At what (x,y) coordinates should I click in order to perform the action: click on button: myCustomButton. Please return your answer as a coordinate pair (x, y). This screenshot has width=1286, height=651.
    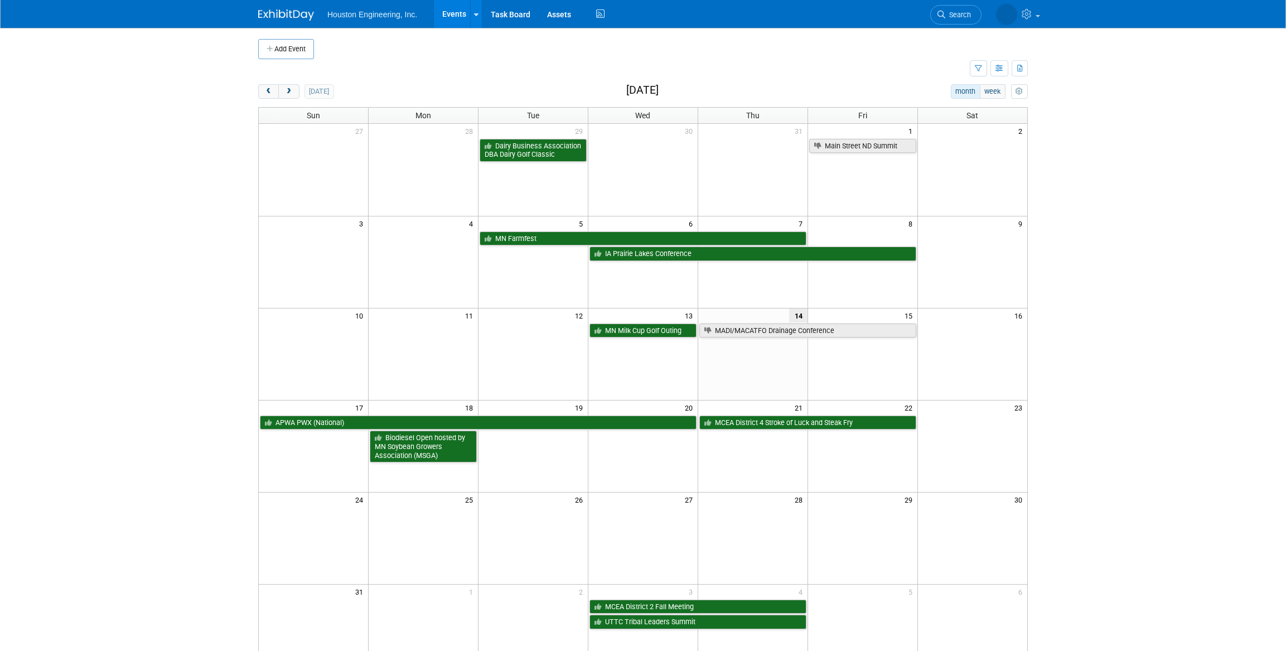
    Looking at the image, I should click on (1019, 91).